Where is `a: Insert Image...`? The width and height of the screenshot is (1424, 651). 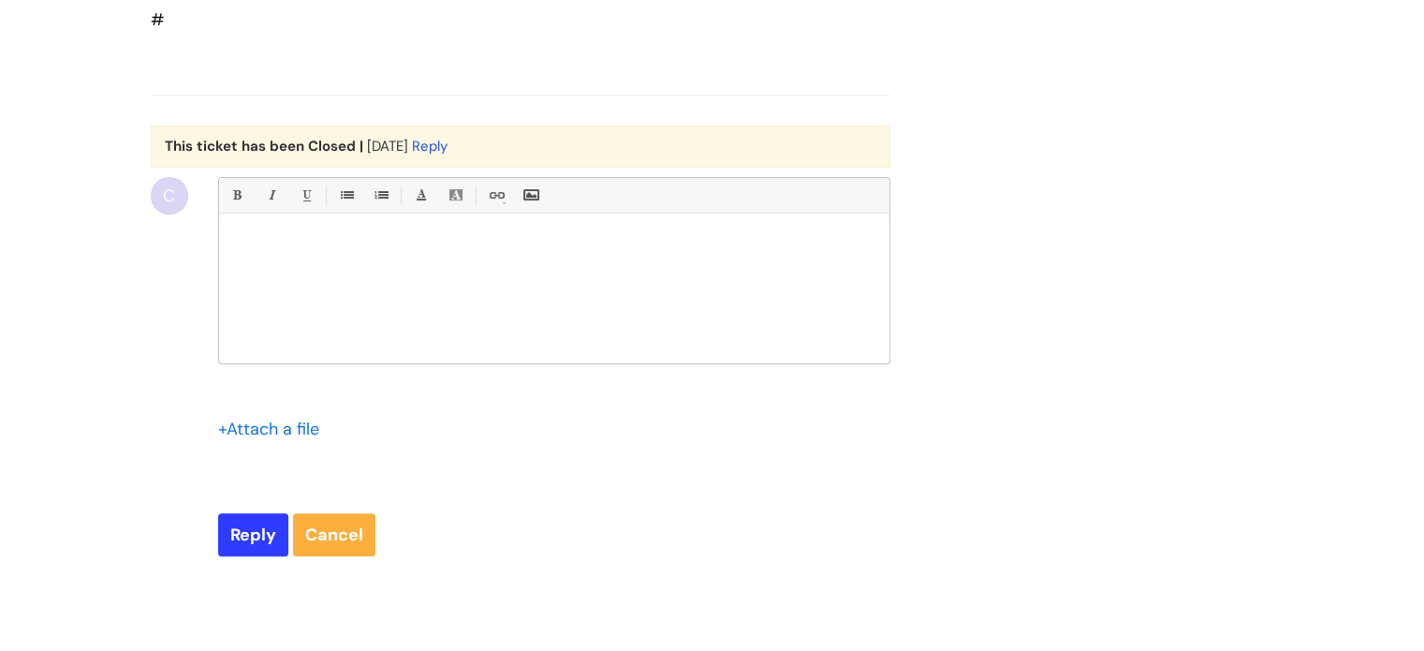 a: Insert Image... is located at coordinates (530, 195).